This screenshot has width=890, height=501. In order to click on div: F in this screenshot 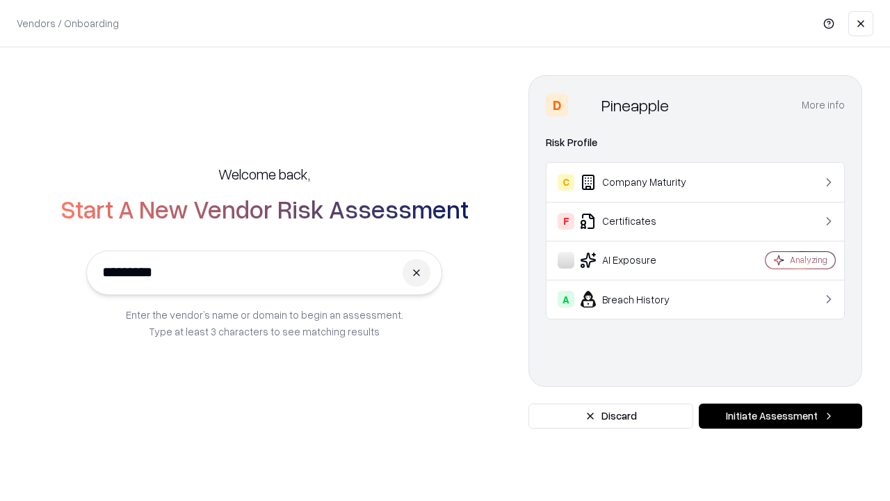, I will do `click(566, 221)`.